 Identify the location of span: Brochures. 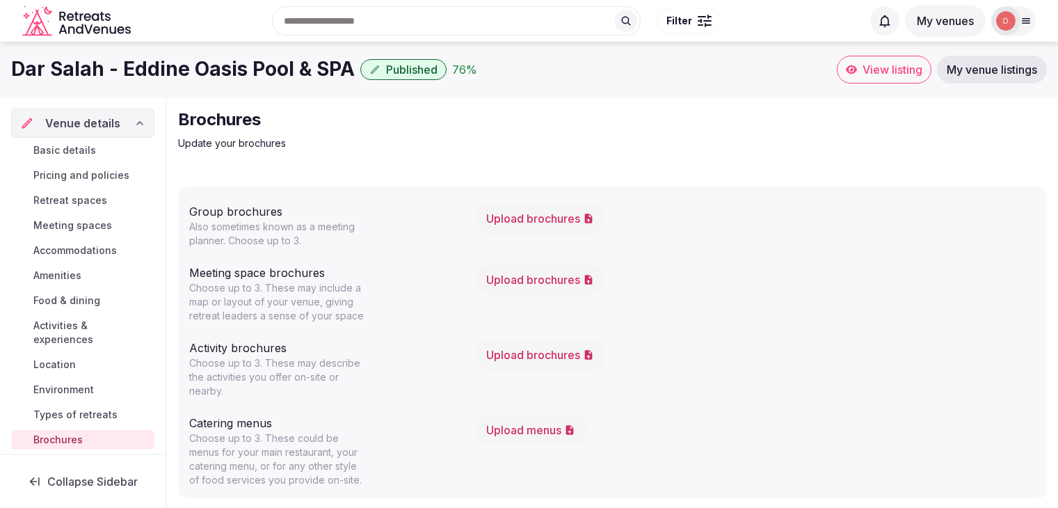
(58, 440).